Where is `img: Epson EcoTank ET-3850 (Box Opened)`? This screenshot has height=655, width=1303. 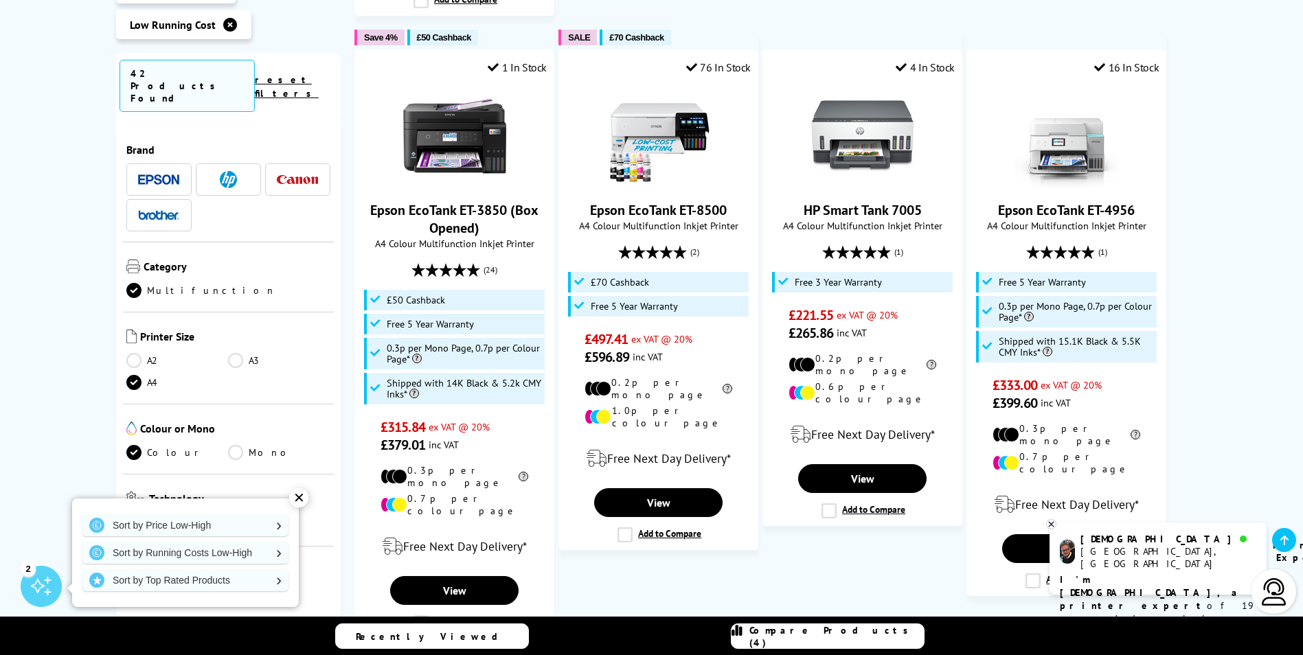 img: Epson EcoTank ET-3850 (Box Opened) is located at coordinates (455, 136).